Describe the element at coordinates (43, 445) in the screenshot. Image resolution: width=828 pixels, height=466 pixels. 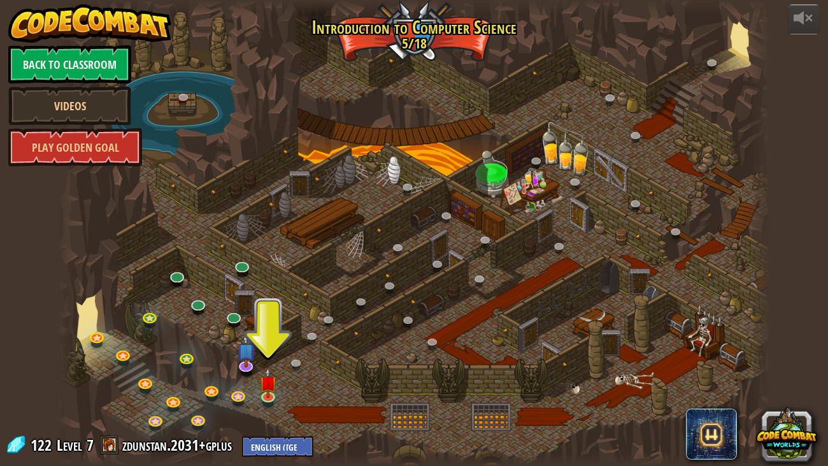
I see `span: 122` at that location.